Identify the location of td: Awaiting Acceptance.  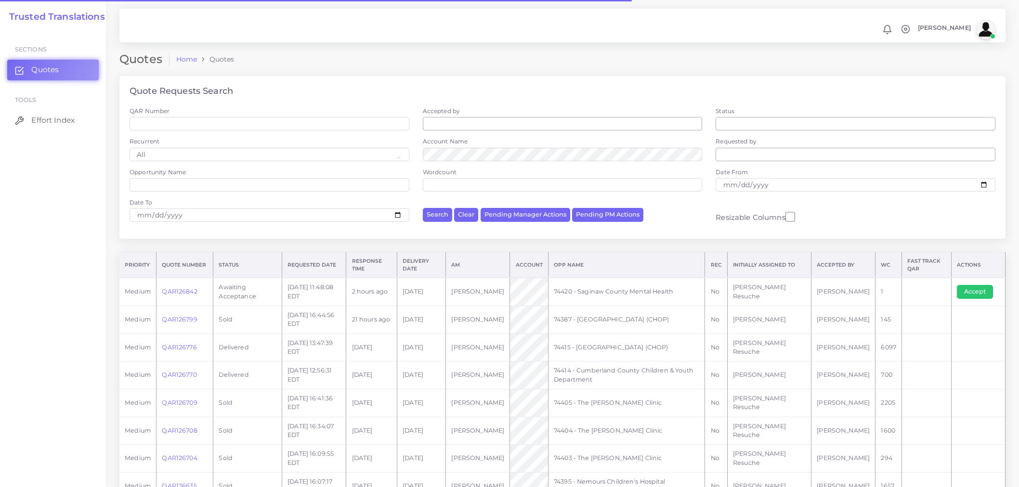
(248, 292).